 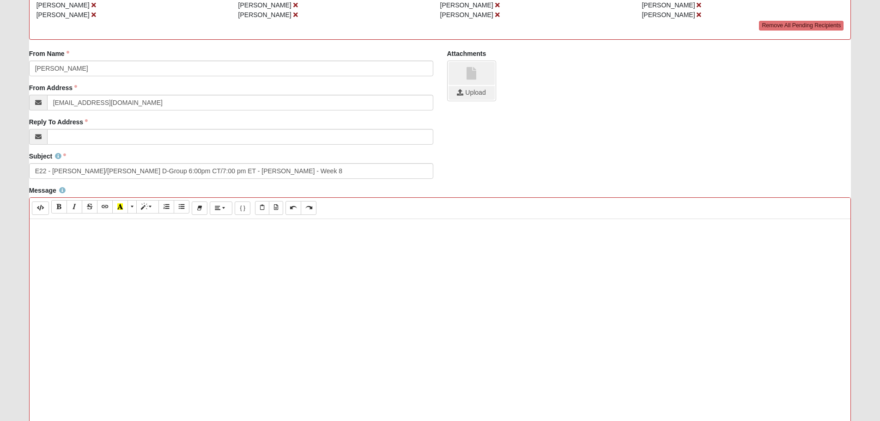 What do you see at coordinates (243, 208) in the screenshot?
I see `button: Merge Field` at bounding box center [243, 208].